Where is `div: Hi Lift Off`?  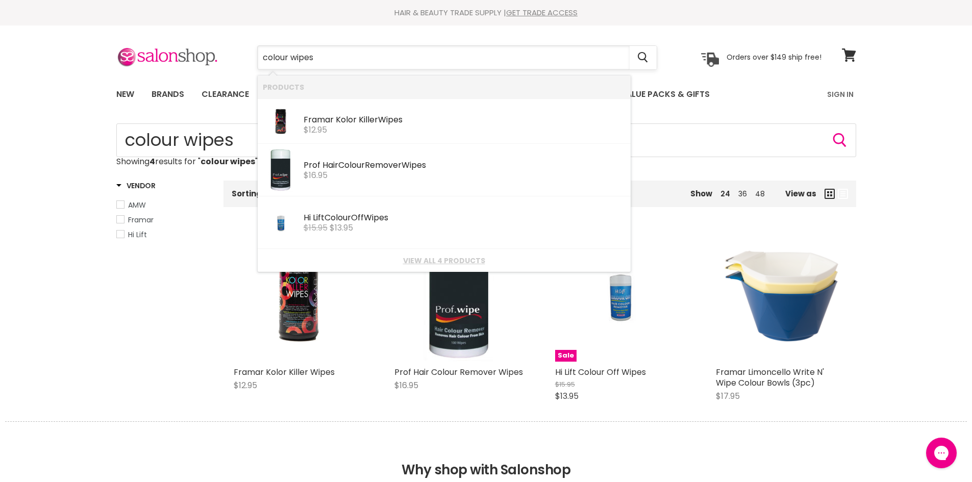
div: Hi Lift Off is located at coordinates (464, 218).